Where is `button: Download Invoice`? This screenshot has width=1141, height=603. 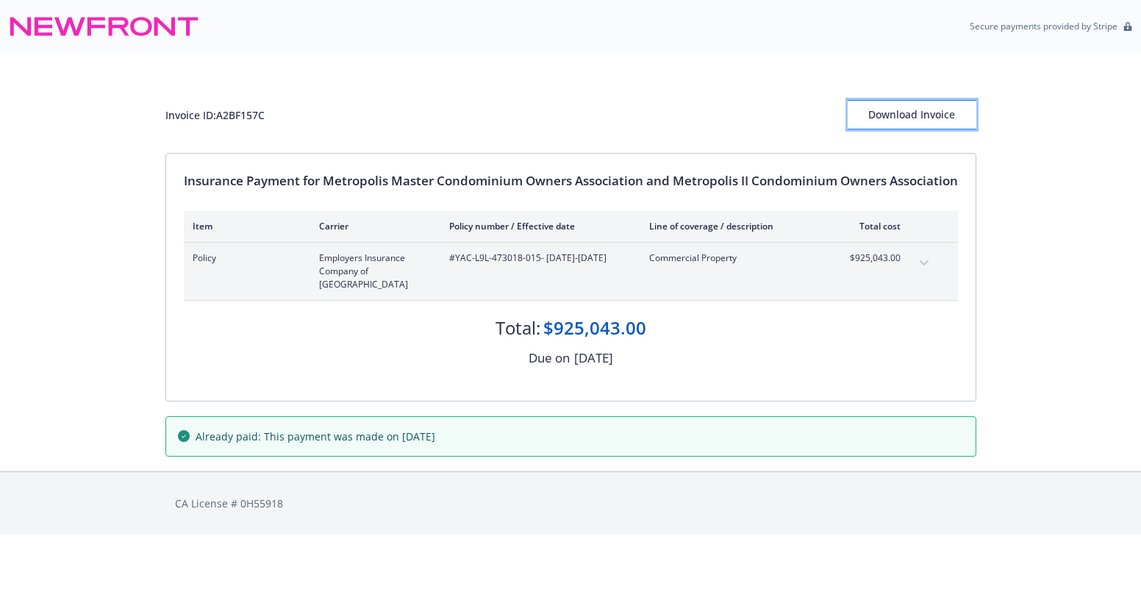
button: Download Invoice is located at coordinates (911, 115).